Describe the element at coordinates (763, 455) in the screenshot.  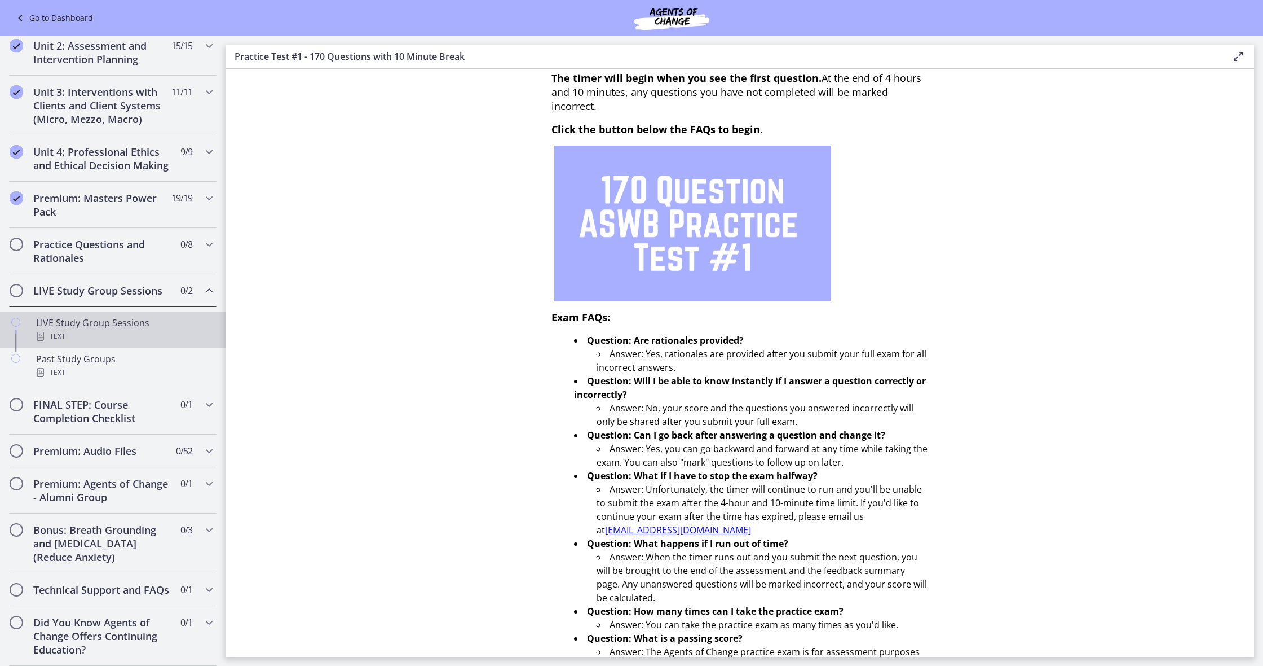
I see `li: Answer: Yes, you can go backward and forward at any time while taking the exam. You can also "mar...` at that location.